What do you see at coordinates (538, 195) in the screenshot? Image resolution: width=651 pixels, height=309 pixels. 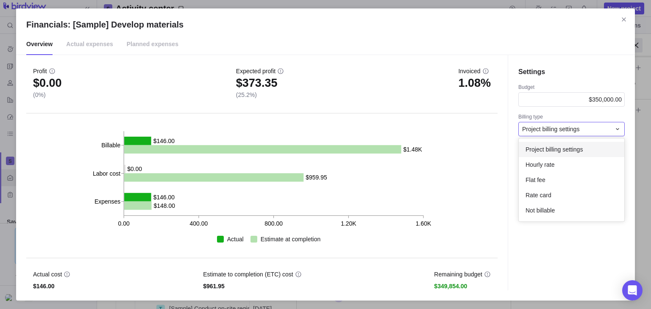 I see `span: Rate card` at bounding box center [538, 195].